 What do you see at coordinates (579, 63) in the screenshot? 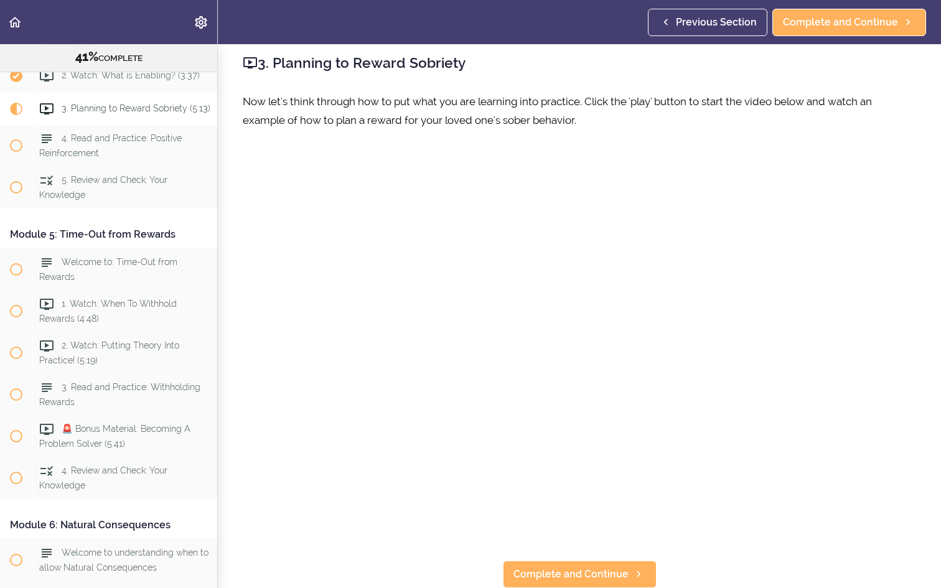
I see `h2: 3. Planning to Reward Sobriety` at bounding box center [579, 63].